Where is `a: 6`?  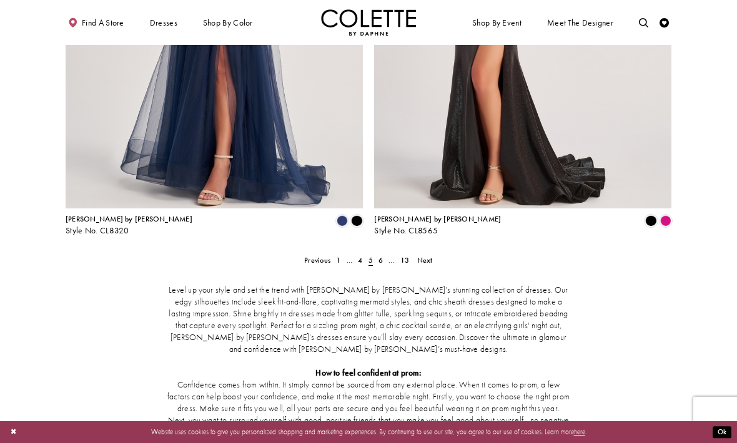 a: 6 is located at coordinates (380, 260).